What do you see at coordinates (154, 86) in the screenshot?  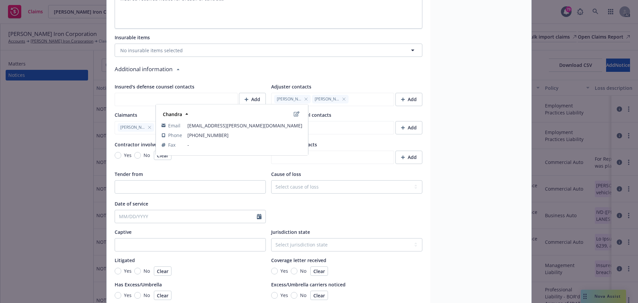 I see `span: Insured's defense counsel contacts` at bounding box center [154, 86].